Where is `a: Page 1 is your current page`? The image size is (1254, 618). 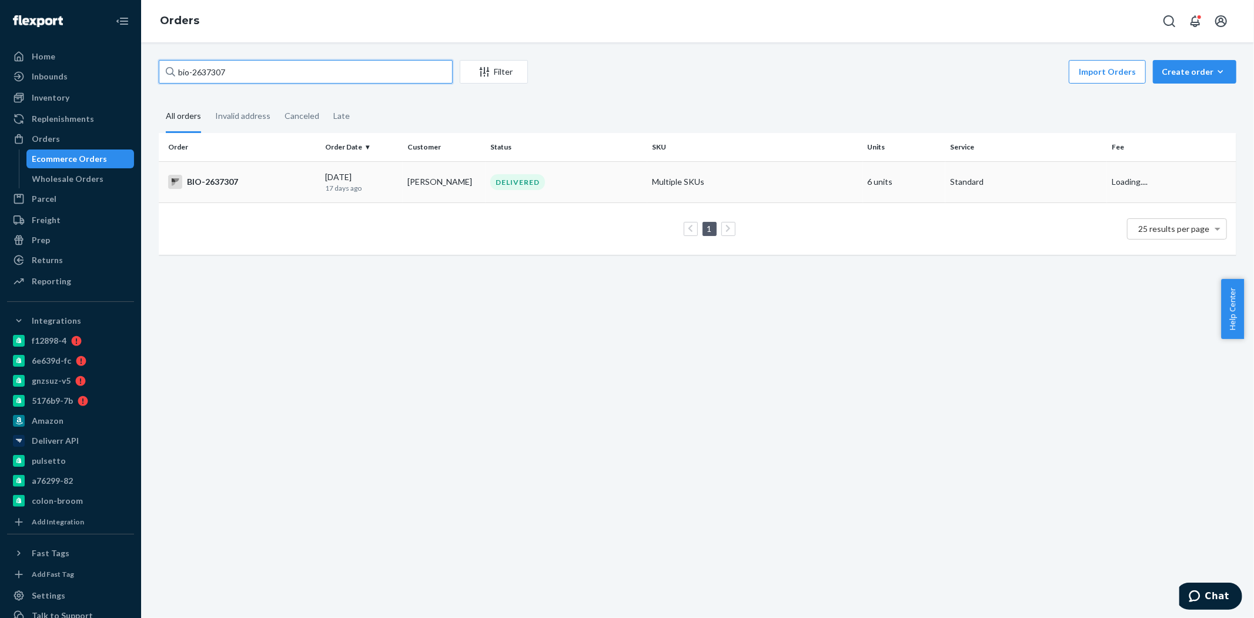
a: Page 1 is your current page is located at coordinates (710, 228).